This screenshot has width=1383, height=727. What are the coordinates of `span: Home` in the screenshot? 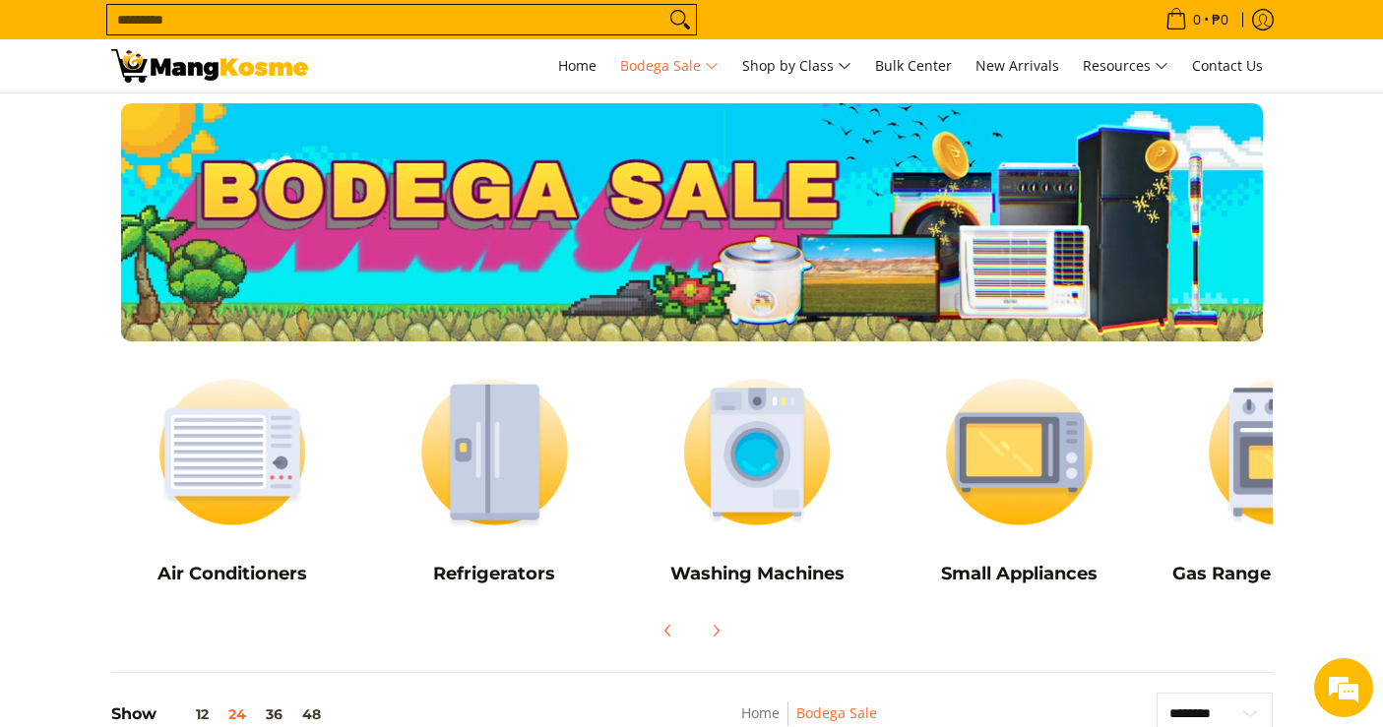 It's located at (577, 65).